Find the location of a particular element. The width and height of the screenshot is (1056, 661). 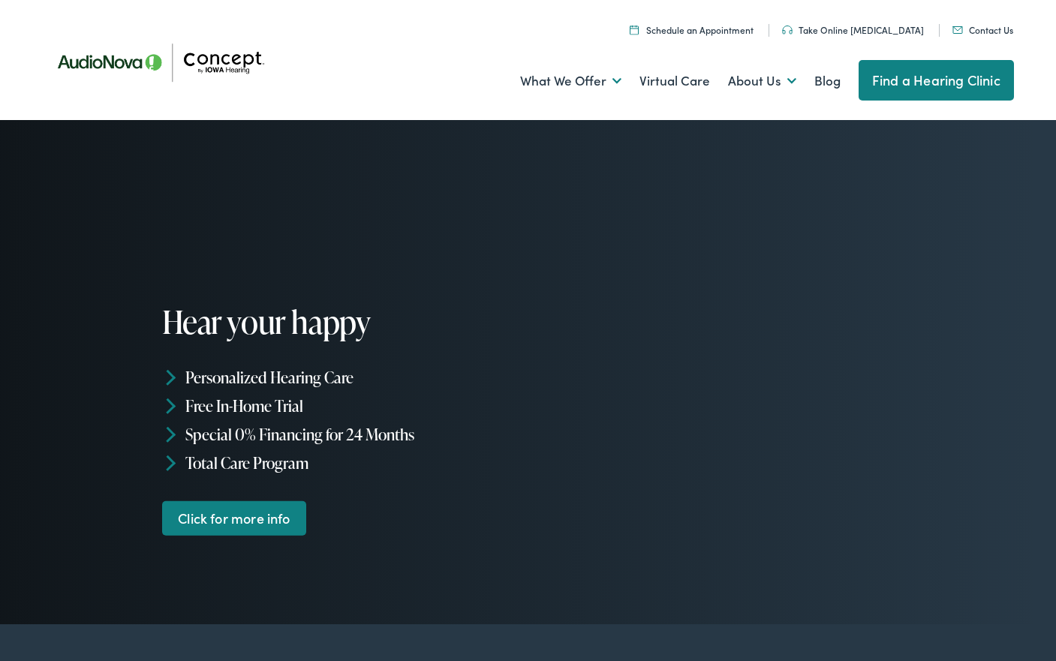

h1: Hear your happy is located at coordinates (345, 322).